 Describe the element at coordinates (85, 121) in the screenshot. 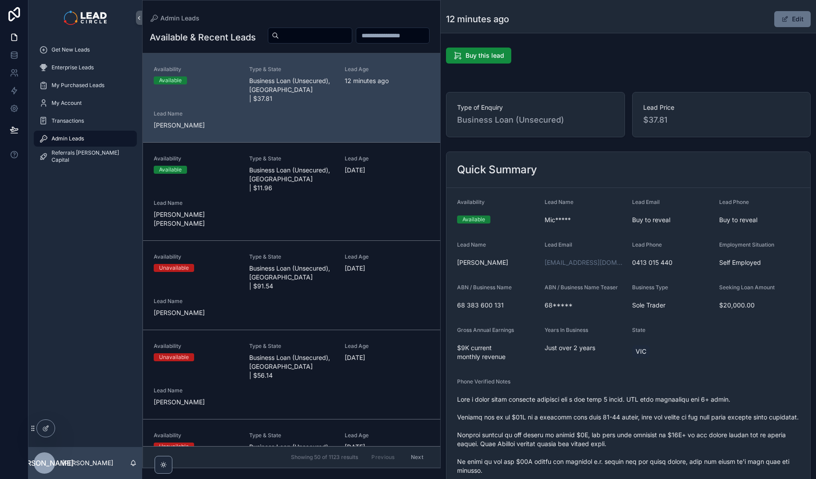

I see `a: Transactions` at that location.